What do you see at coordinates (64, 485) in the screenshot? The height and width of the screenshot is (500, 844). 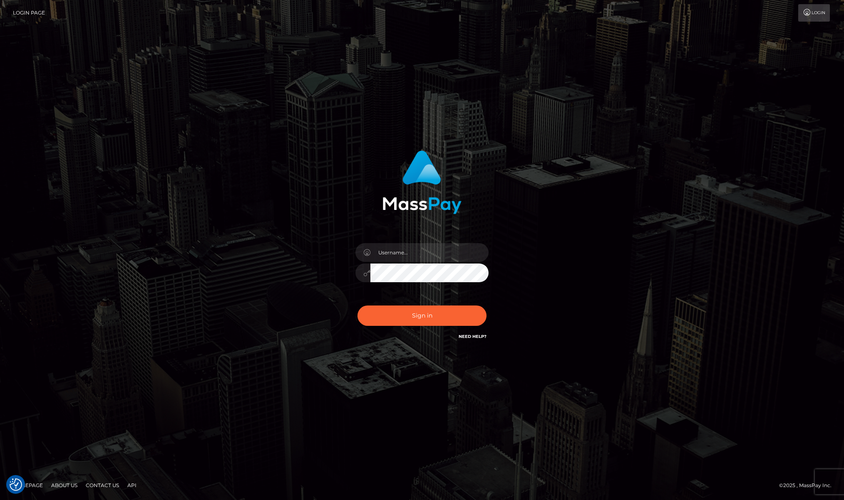 I see `a: About Us` at bounding box center [64, 485].